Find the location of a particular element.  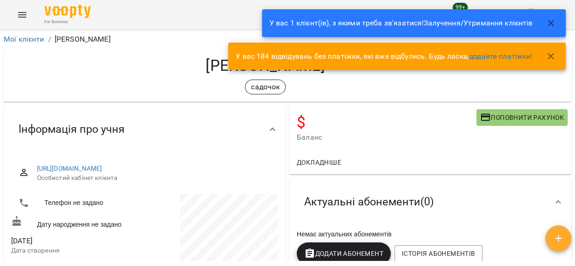

span: Докладніше is located at coordinates (319, 163).